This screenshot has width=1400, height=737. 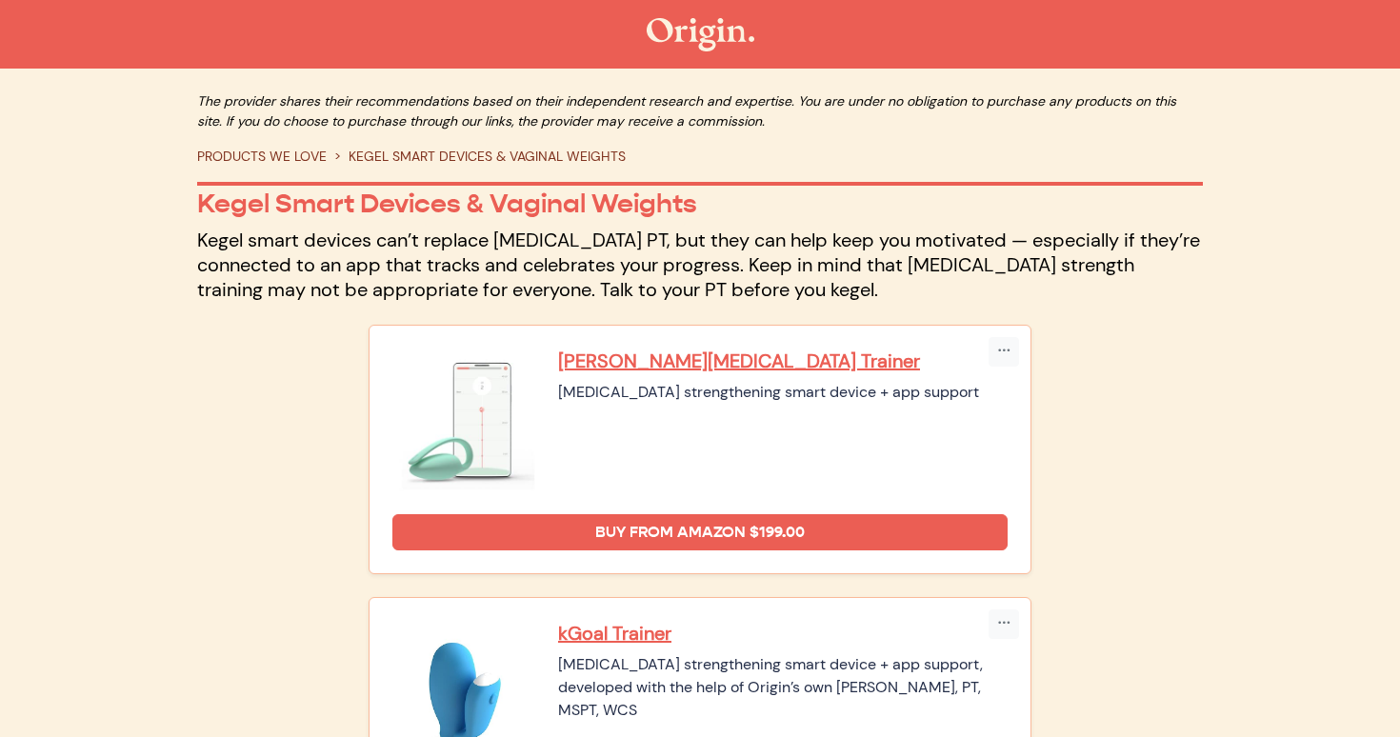 I want to click on p: kGoal Trainer, so click(x=783, y=633).